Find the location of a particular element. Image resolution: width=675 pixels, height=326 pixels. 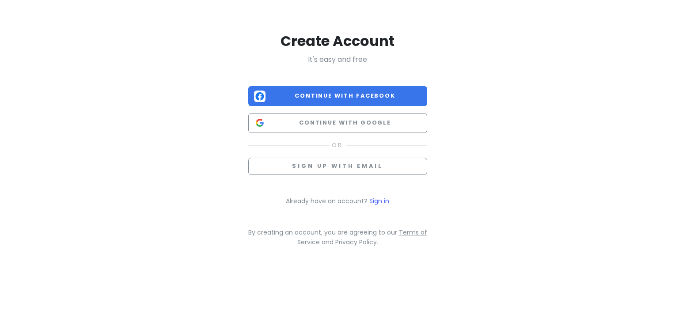

u: Privacy Policy is located at coordinates (356, 242).